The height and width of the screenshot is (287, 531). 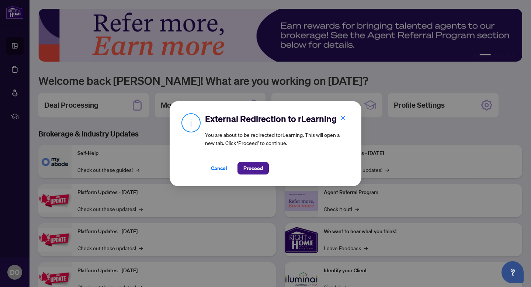 What do you see at coordinates (253, 168) in the screenshot?
I see `button: Proceed` at bounding box center [253, 168].